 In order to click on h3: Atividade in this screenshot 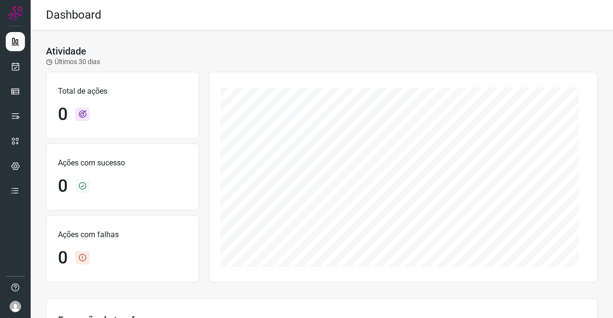, I will do `click(66, 51)`.